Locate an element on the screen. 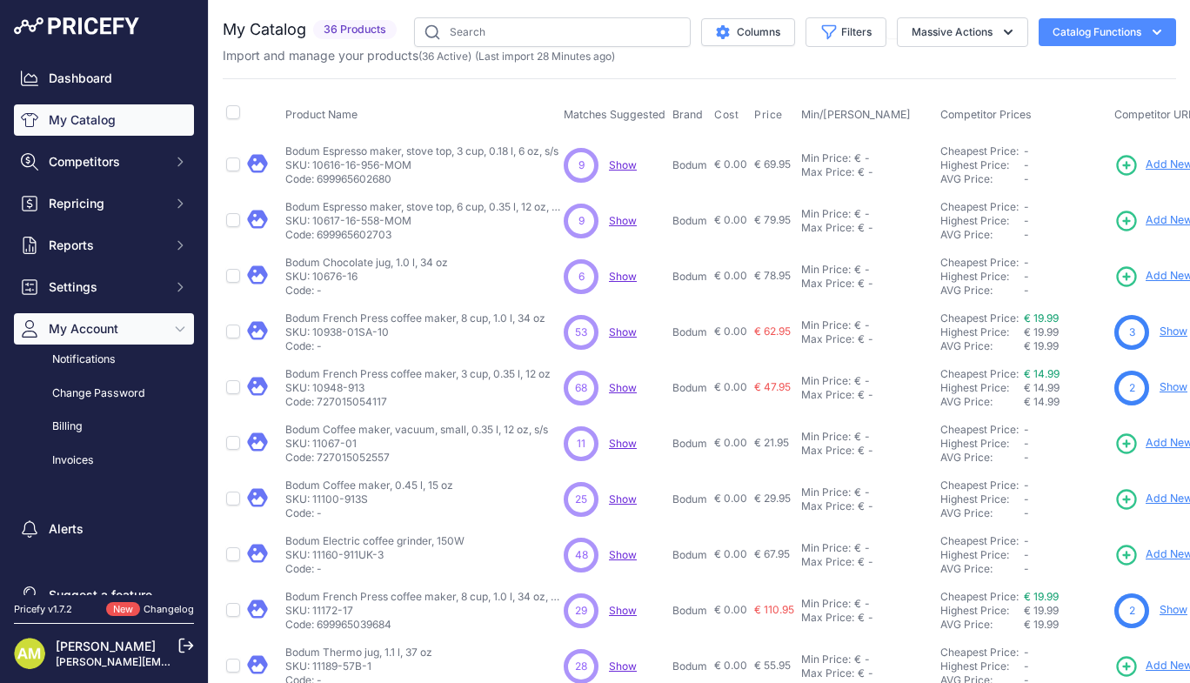 Image resolution: width=1190 pixels, height=683 pixels. a: Invoices is located at coordinates (103, 460).